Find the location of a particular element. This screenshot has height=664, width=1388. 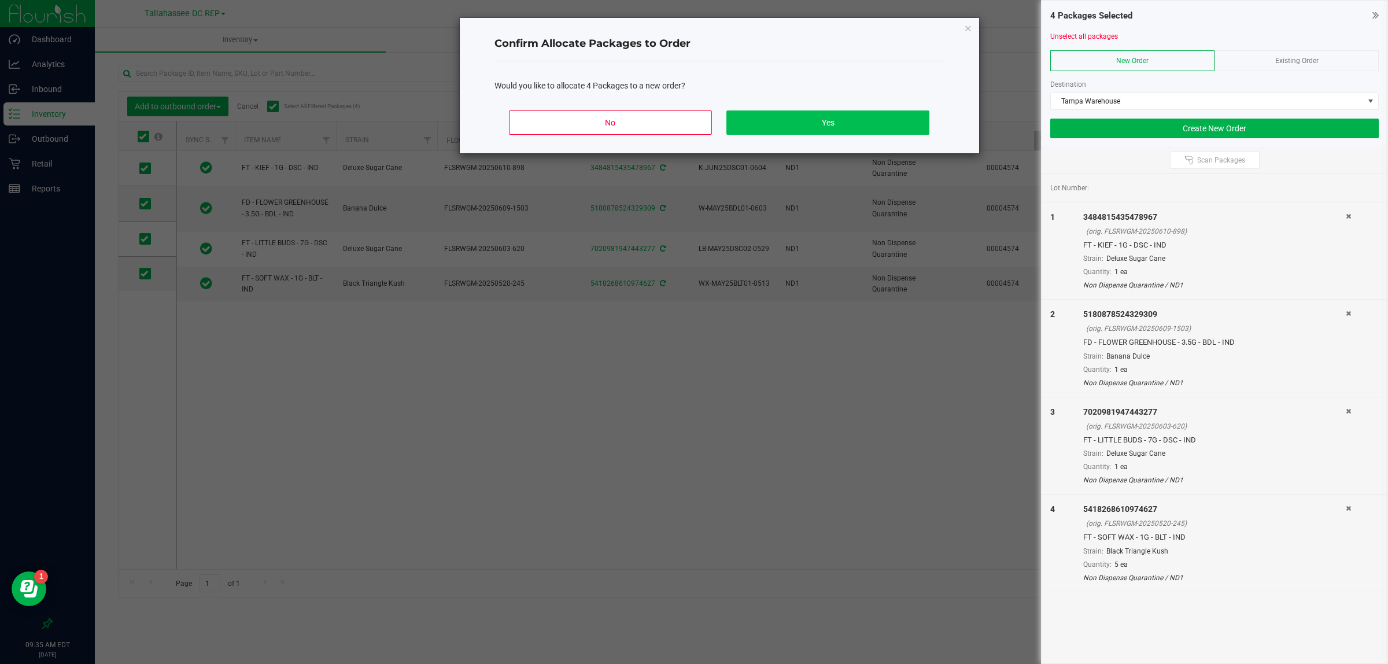

span: 1 is located at coordinates (7, 6).